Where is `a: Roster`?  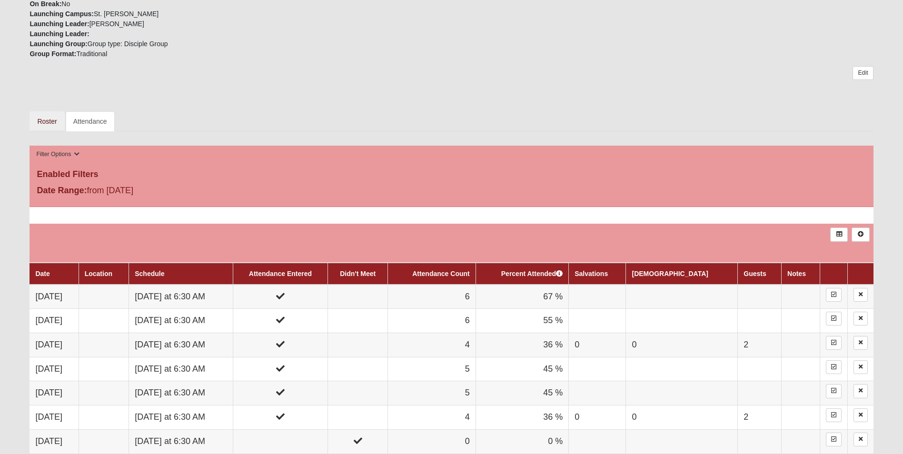 a: Roster is located at coordinates (47, 121).